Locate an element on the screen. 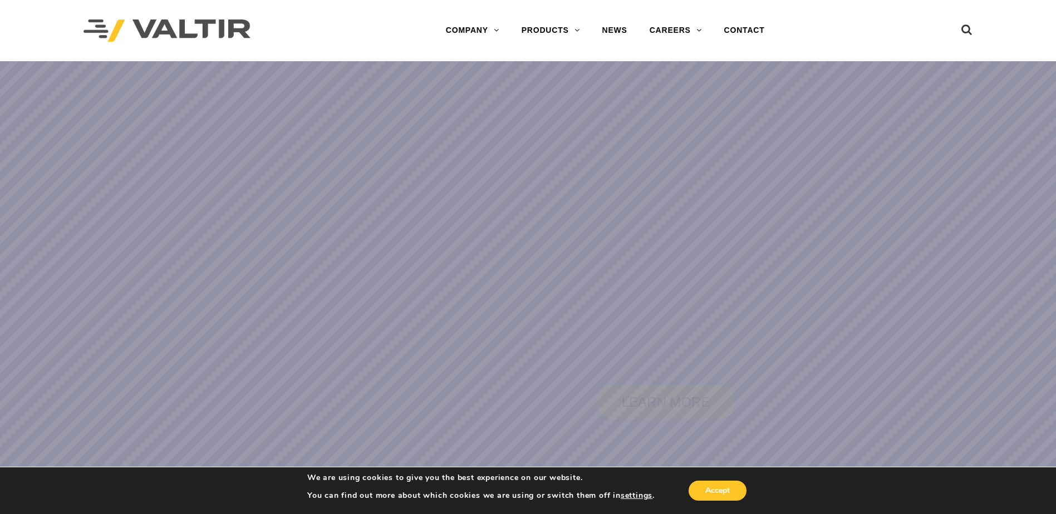 The height and width of the screenshot is (514, 1056). a: CAREERS is located at coordinates (676, 31).